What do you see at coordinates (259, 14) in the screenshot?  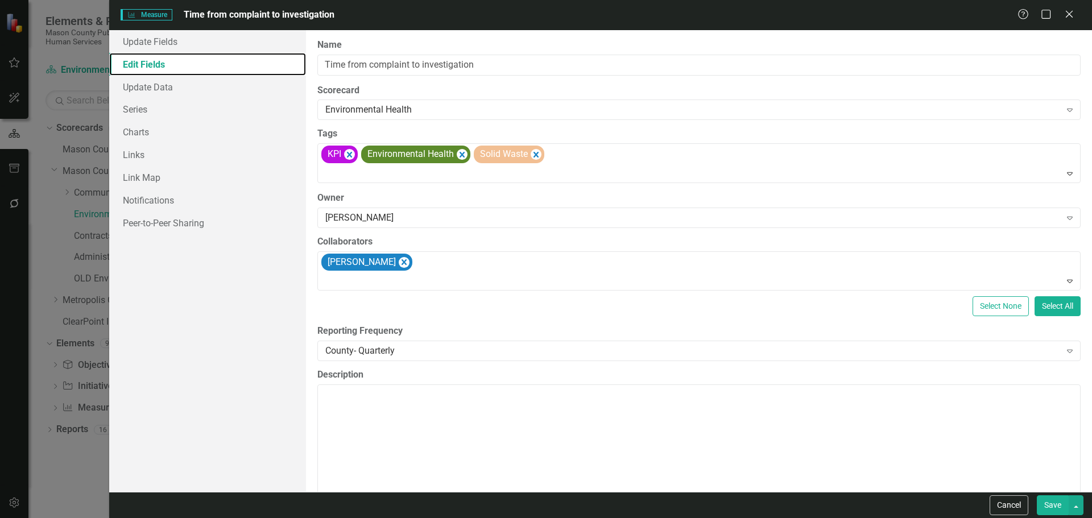 I see `span: Time from complaint to investigation` at bounding box center [259, 14].